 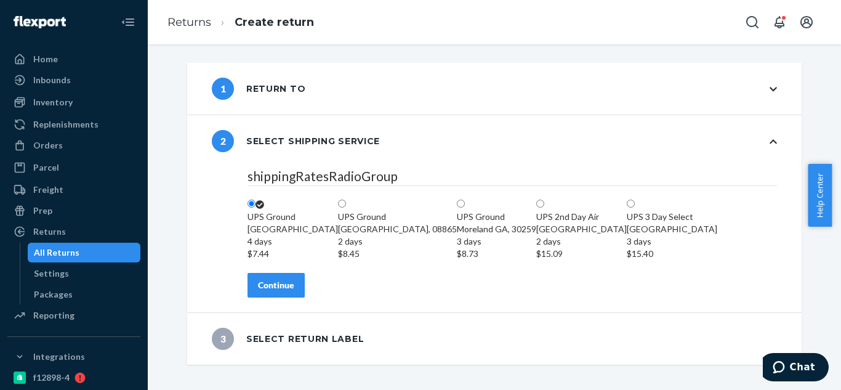 What do you see at coordinates (296, 141) in the screenshot?
I see `div: Select shipping service` at bounding box center [296, 141].